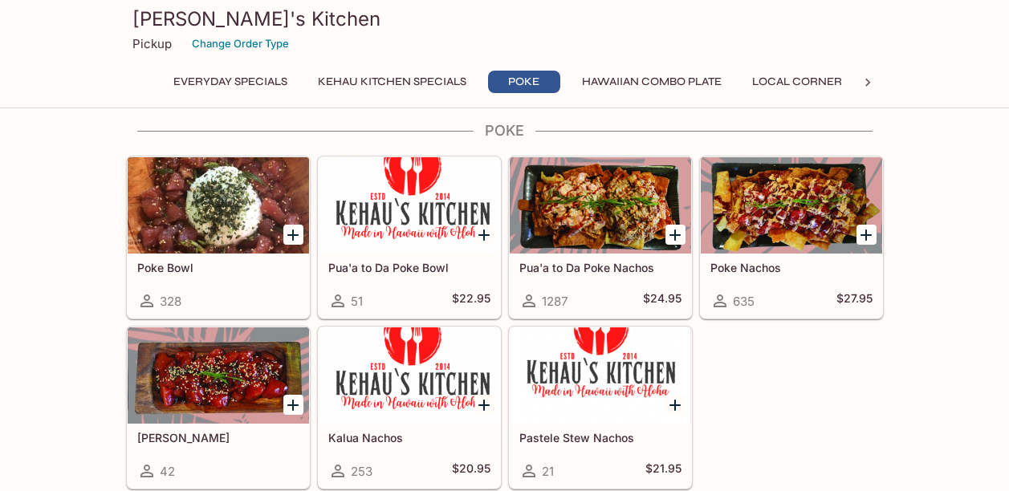  I want to click on div: Ahi Poke, so click(218, 376).